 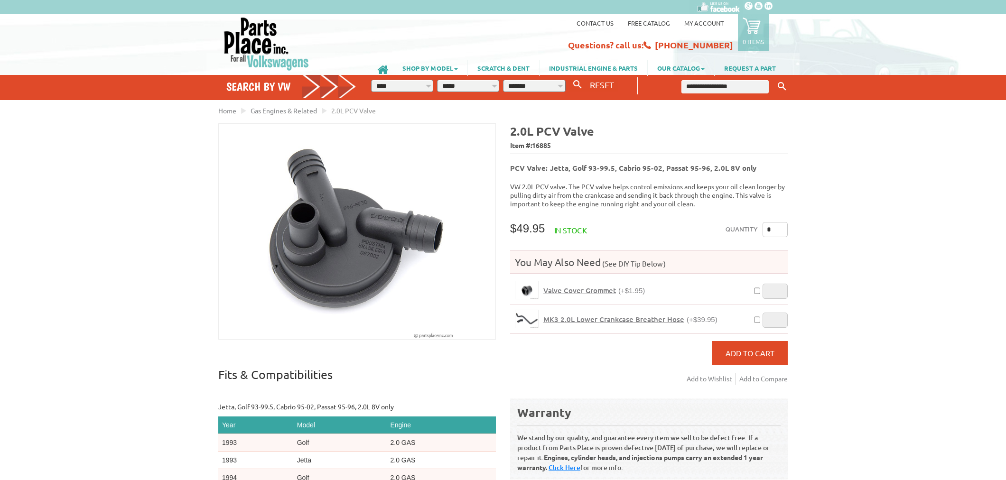 What do you see at coordinates (357, 407) in the screenshot?
I see `p: Jetta, Golf 93-99.5, Cabrio 95-02, Passat 95-96, 2.0L 8V only` at bounding box center [357, 407].